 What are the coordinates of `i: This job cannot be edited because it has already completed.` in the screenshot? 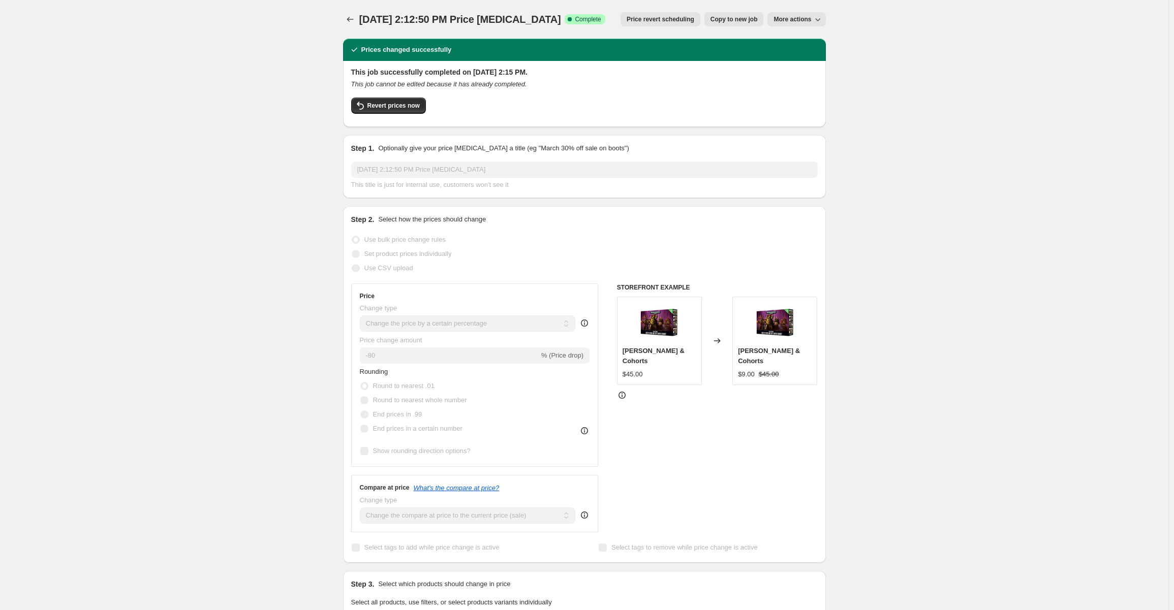 It's located at (439, 84).